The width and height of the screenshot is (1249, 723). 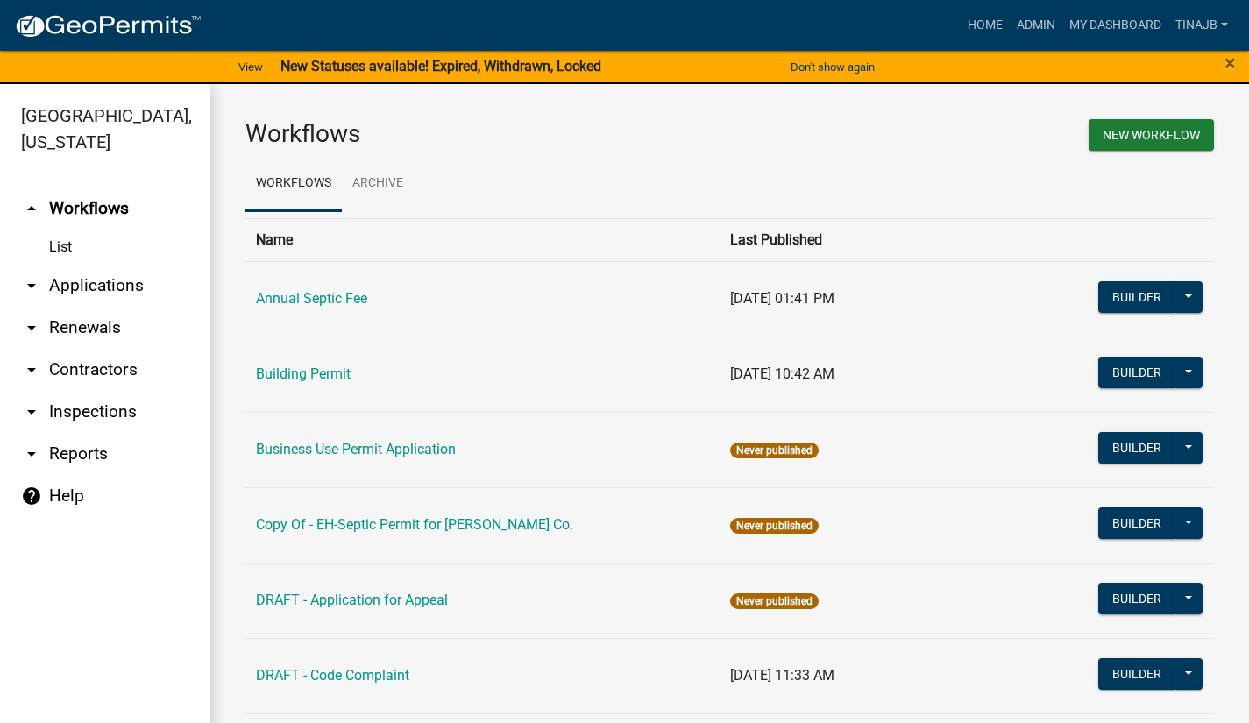 What do you see at coordinates (32, 209) in the screenshot?
I see `i: arrow_drop_up` at bounding box center [32, 209].